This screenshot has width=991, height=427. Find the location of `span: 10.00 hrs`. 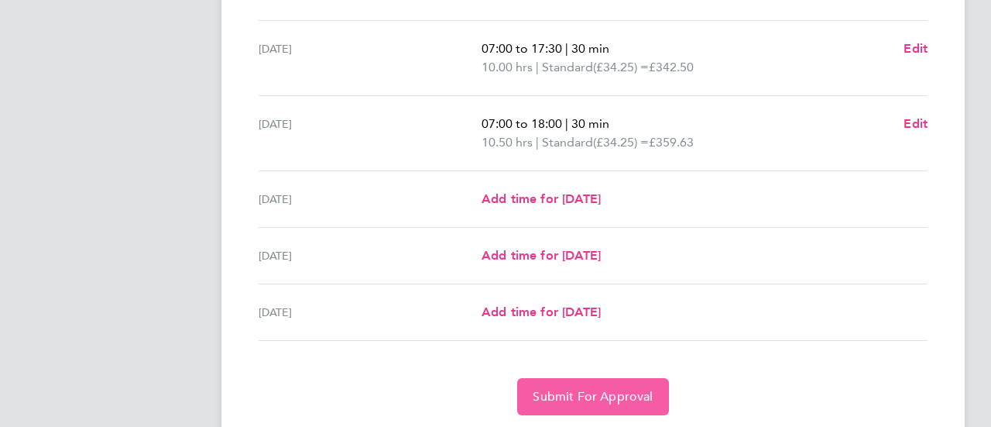

span: 10.00 hrs is located at coordinates (507, 67).